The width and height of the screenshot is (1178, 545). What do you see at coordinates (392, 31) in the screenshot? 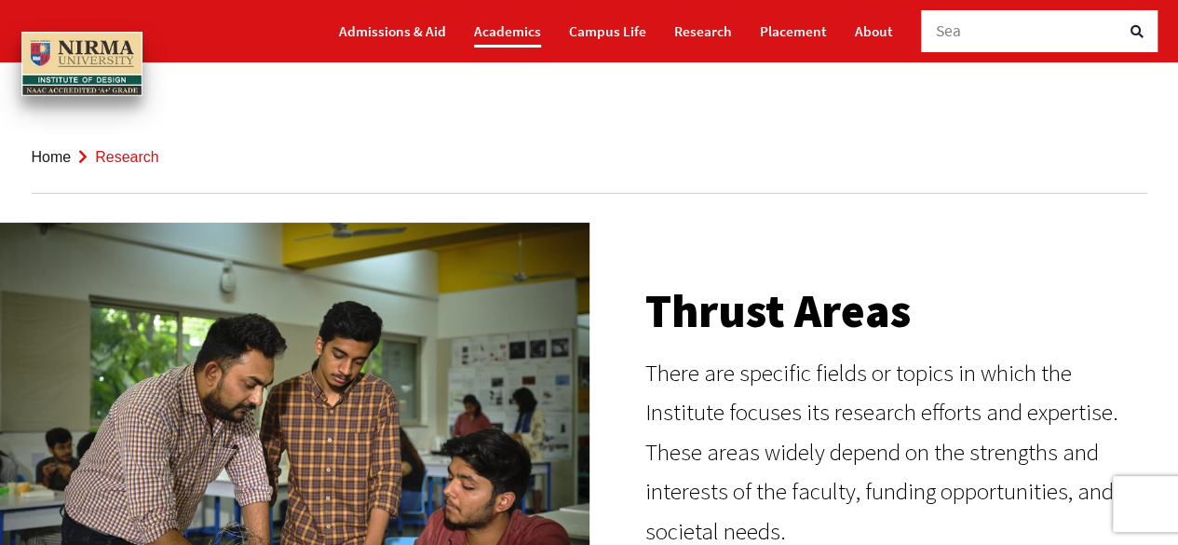
I see `a: Admissions & Aid` at bounding box center [392, 31].